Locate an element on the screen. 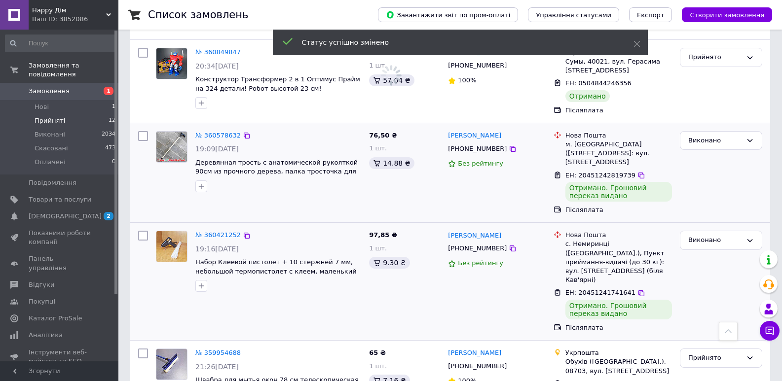 This screenshot has height=381, width=782. div: 9.30 ₴ is located at coordinates (389, 263).